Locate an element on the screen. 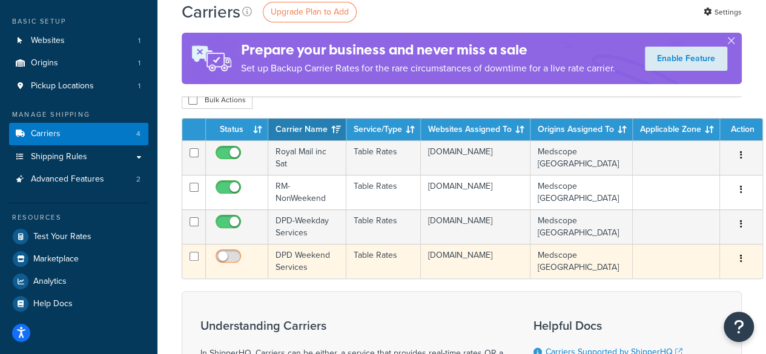  a: Upgrade Plan to Add is located at coordinates (309, 12).